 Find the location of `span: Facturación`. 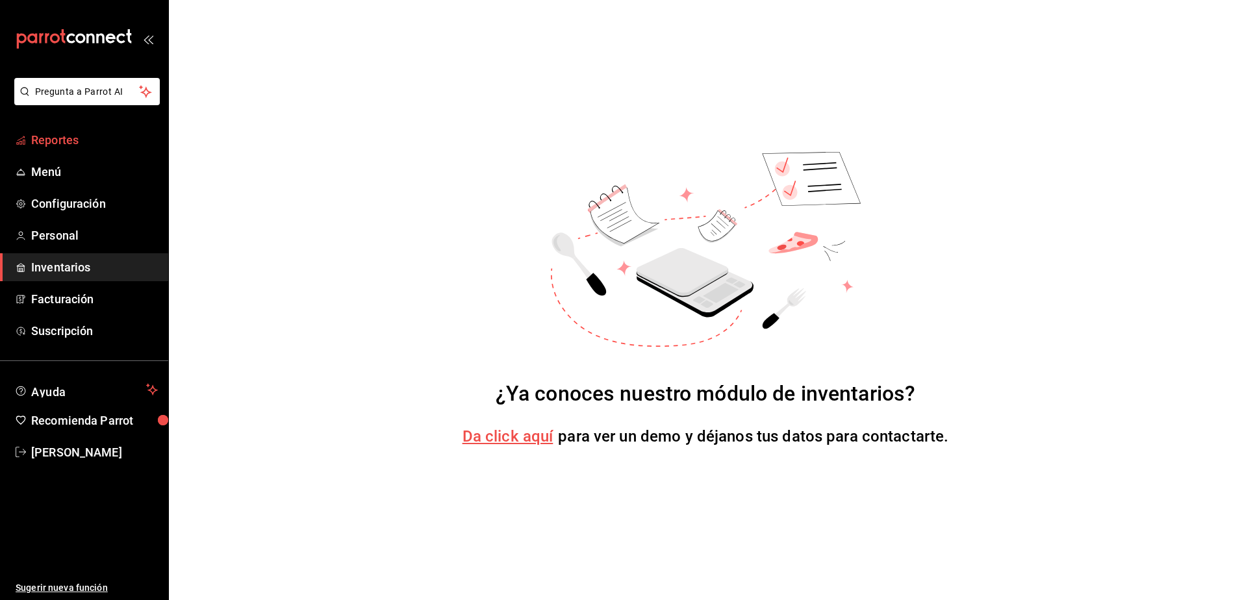

span: Facturación is located at coordinates (94, 299).